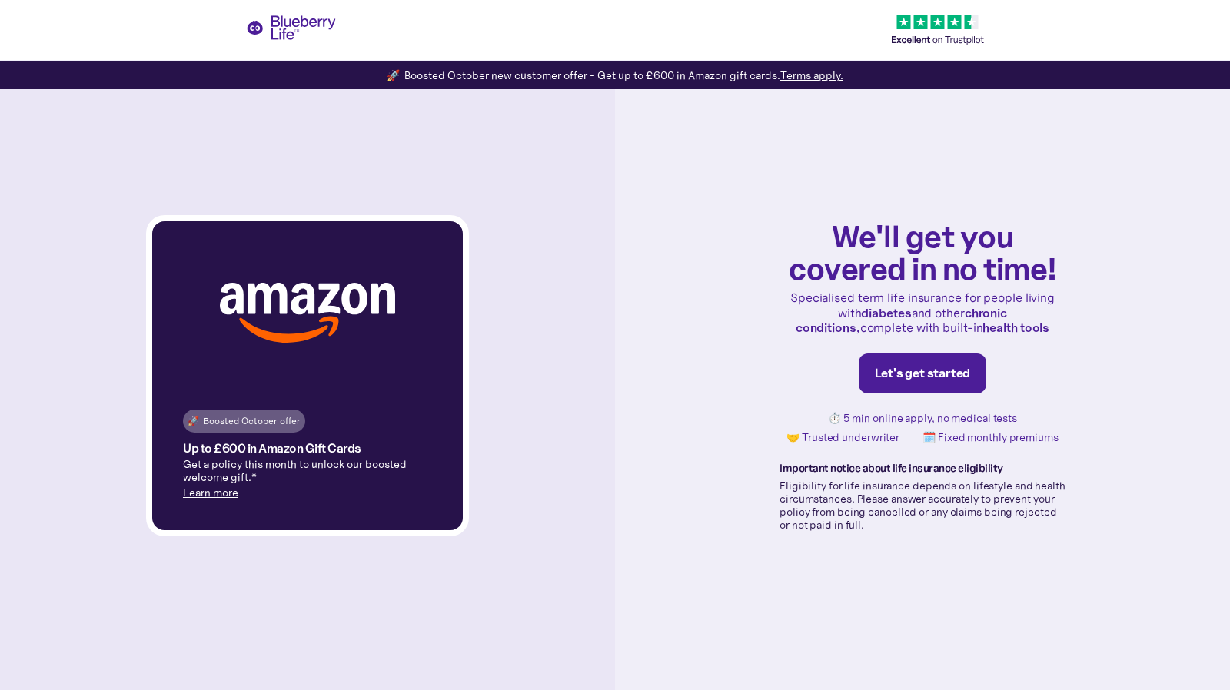 This screenshot has height=690, width=1230. What do you see at coordinates (307, 471) in the screenshot?
I see `p: Get a policy this month to unlock our boosted welcome gift.*` at bounding box center [307, 471].